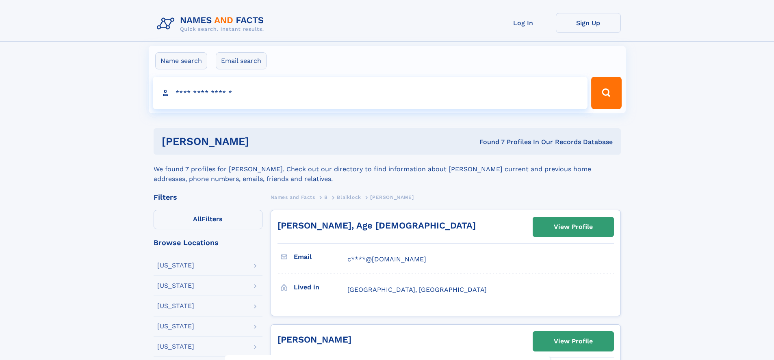  Describe the element at coordinates (208, 198) in the screenshot. I see `div: Filters` at that location.